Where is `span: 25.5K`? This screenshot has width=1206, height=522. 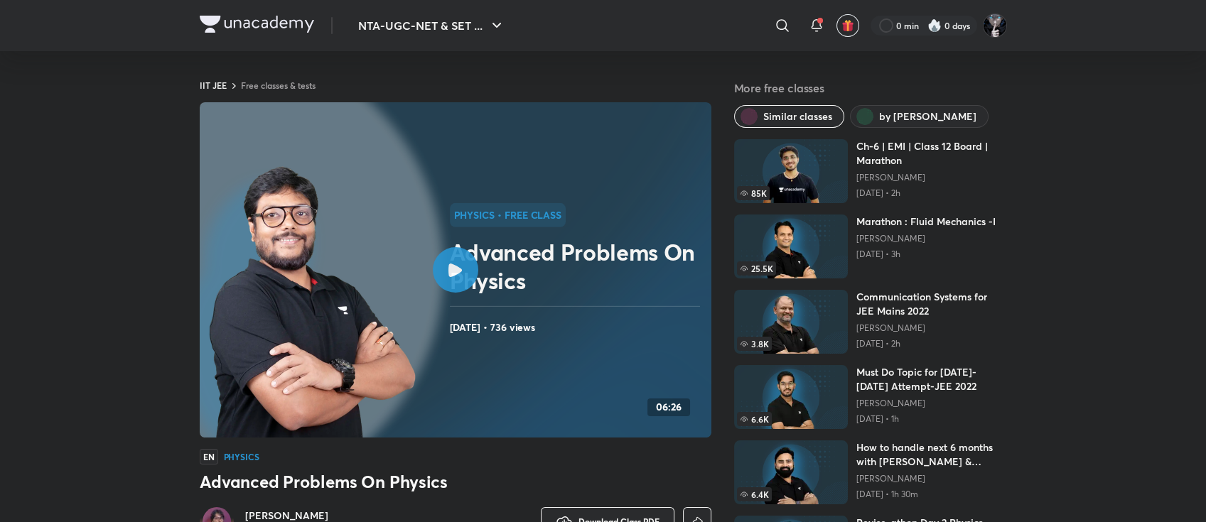 span: 25.5K is located at coordinates (756, 269).